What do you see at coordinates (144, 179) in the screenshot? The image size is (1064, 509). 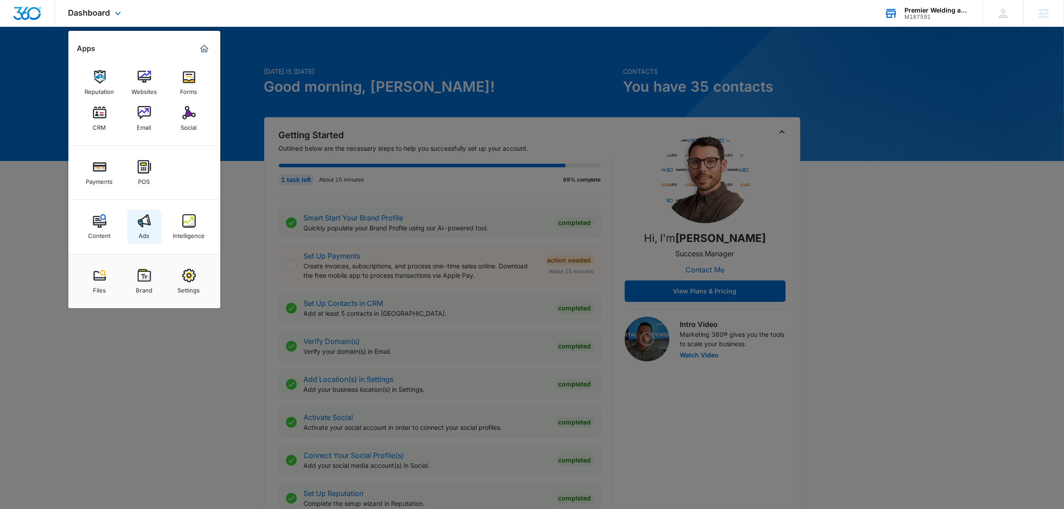 I see `div: POS` at bounding box center [144, 179].